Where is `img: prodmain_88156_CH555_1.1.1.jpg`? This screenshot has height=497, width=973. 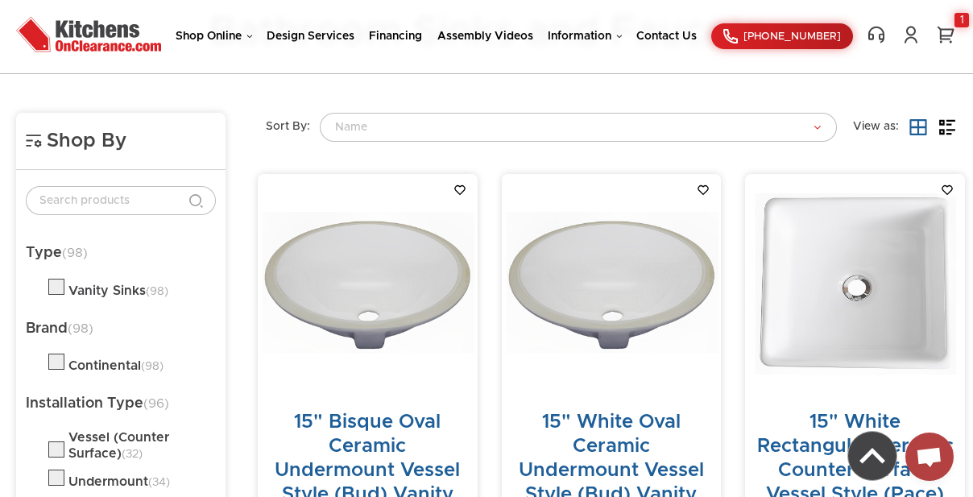 img: prodmain_88156_CH555_1.1.1.jpg is located at coordinates (855, 284).